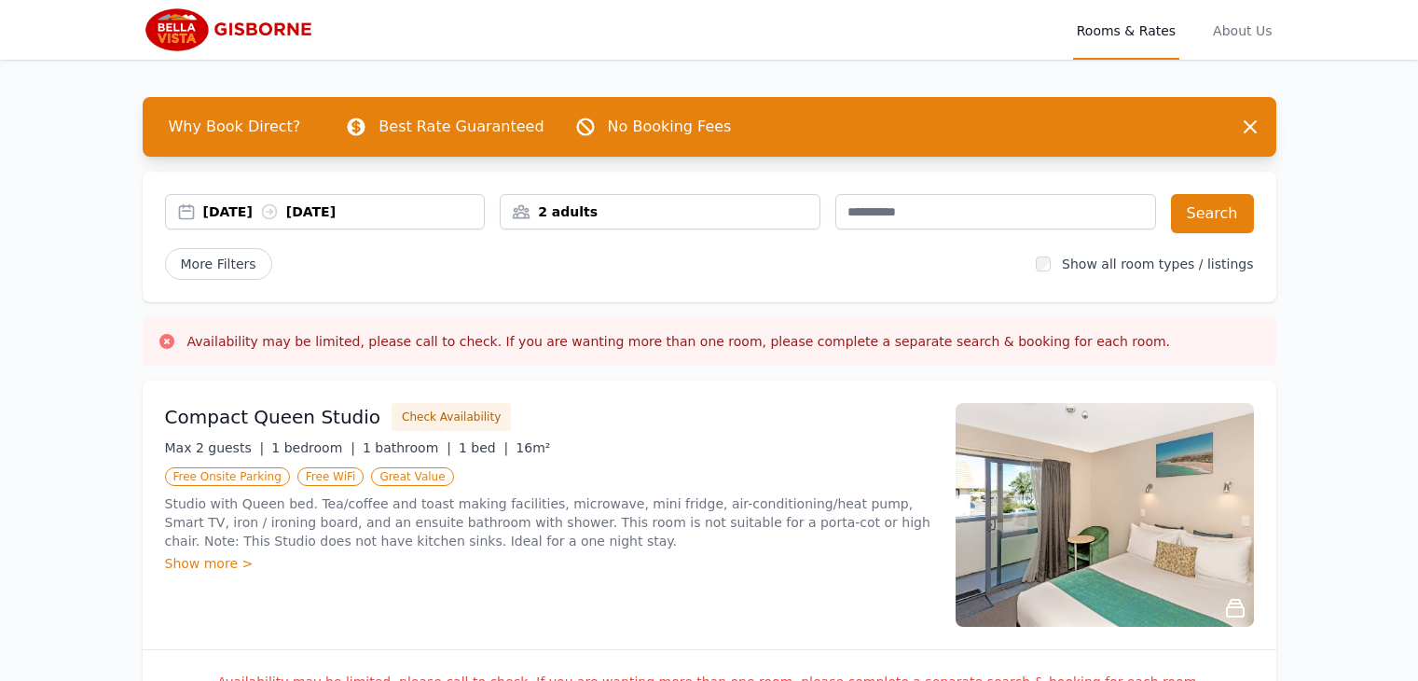 The height and width of the screenshot is (681, 1418). Describe the element at coordinates (549, 522) in the screenshot. I see `p: Studio with Queen bed. Tea/coffee and toast making facilities, microwave, mini fridge, air-condit...` at that location.